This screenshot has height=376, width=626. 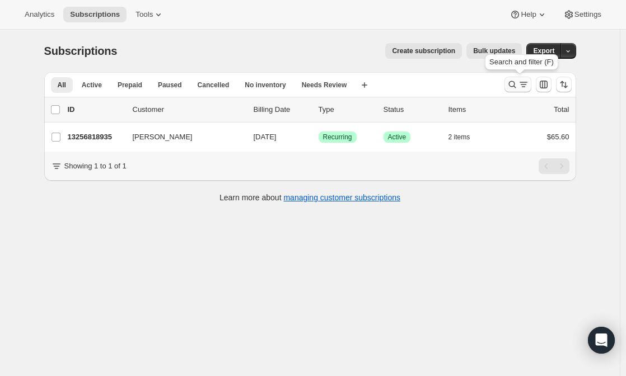 What do you see at coordinates (561, 110) in the screenshot?
I see `p: Total` at bounding box center [561, 110].